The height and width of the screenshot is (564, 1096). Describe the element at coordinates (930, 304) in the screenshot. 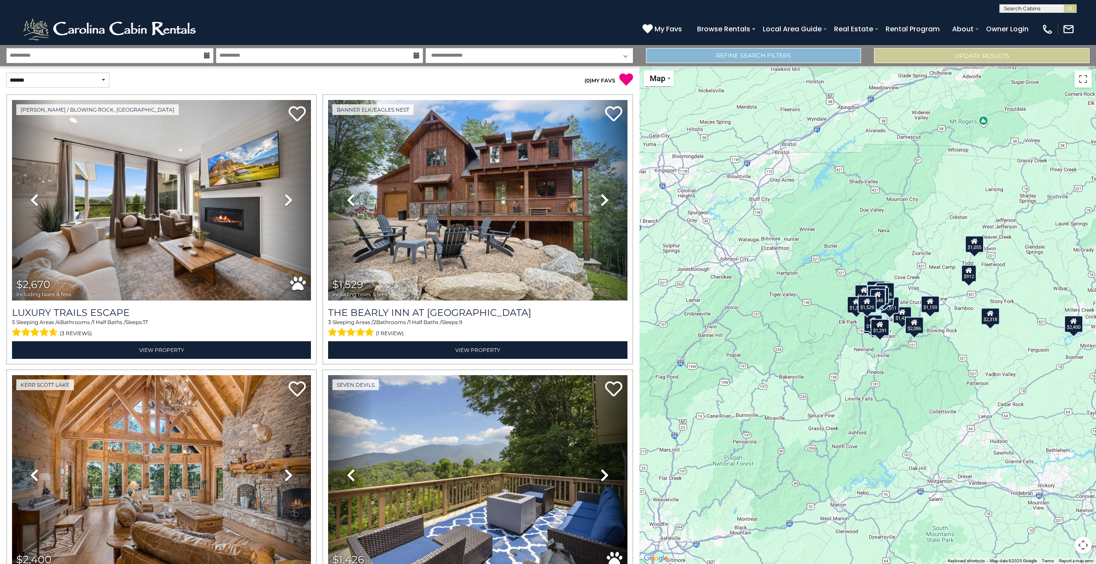

I see `div: $1,159` at that location.